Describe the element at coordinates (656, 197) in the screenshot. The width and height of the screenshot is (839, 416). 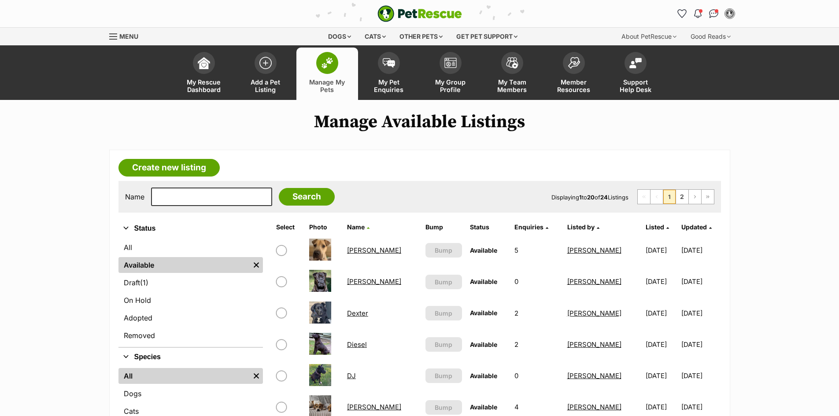
I see `span: Previous page` at that location.